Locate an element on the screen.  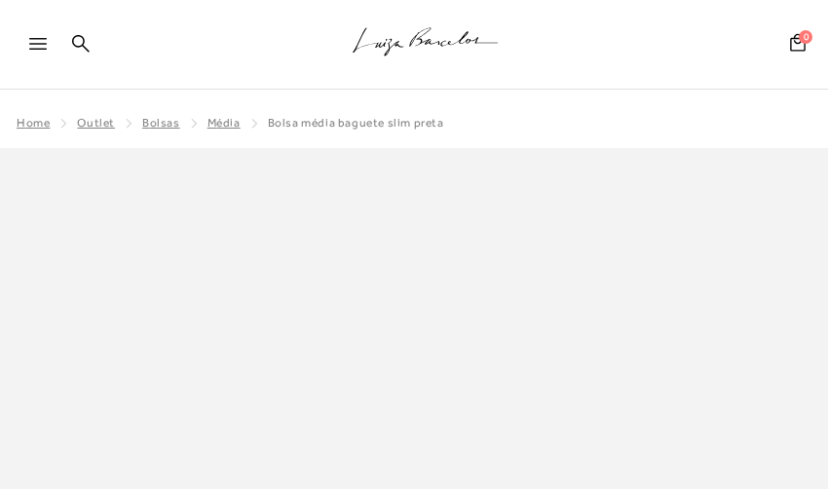
a: Home is located at coordinates (33, 123).